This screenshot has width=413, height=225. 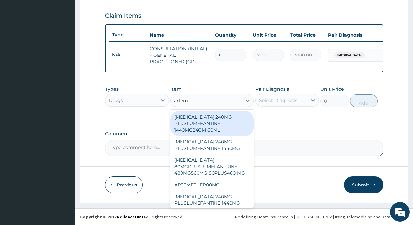 What do you see at coordinates (306, 35) in the screenshot?
I see `th: Total Price` at bounding box center [306, 35].